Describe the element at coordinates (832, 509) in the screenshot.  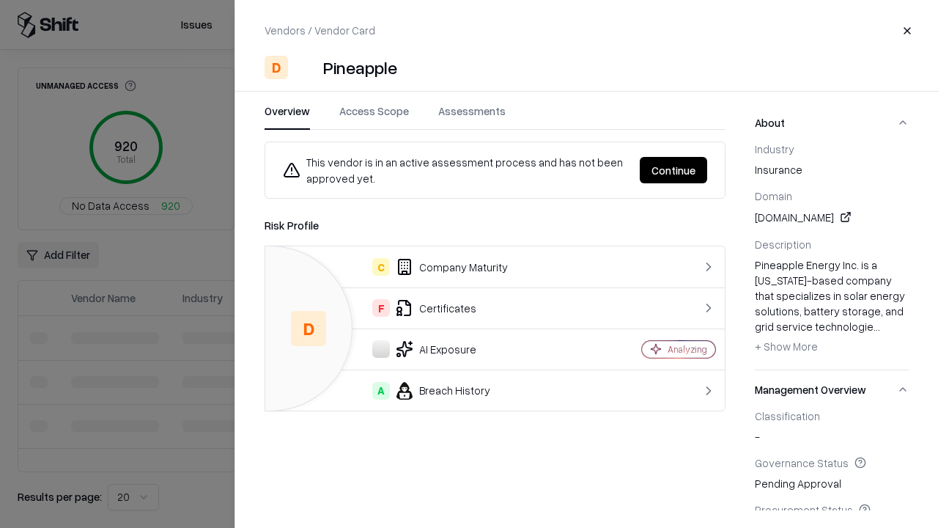
I see `div: Procurement Status` at that location.